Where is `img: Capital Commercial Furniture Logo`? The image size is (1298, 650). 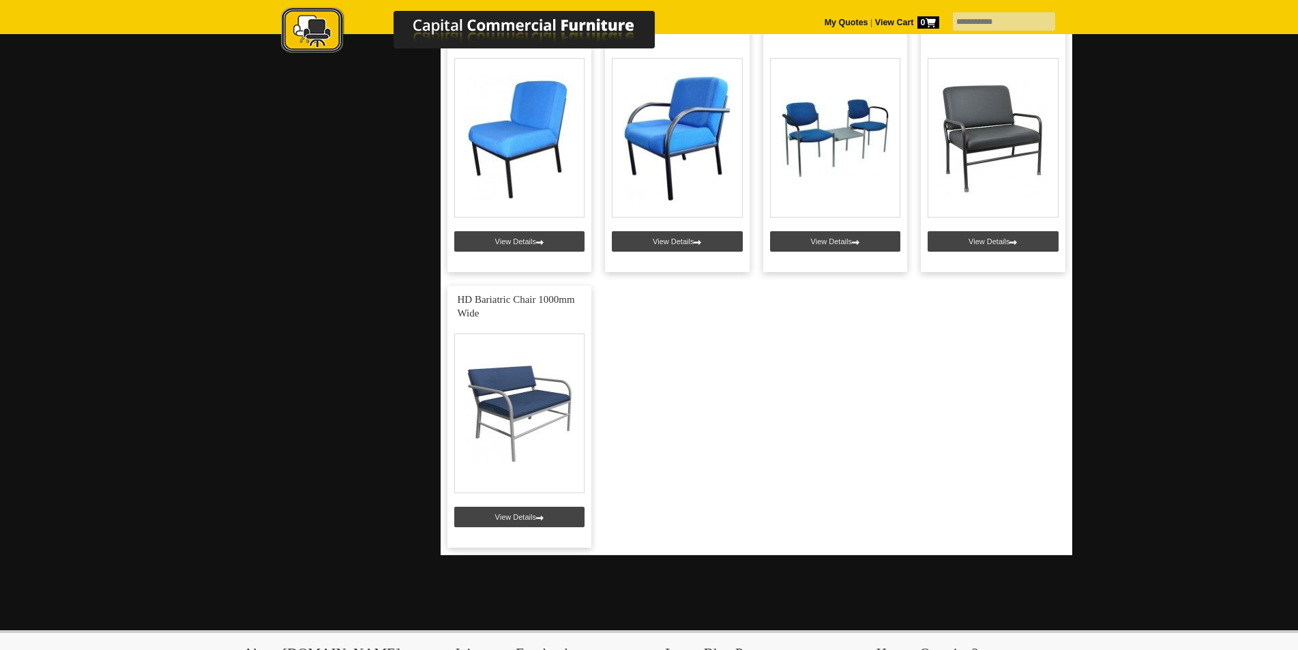
img: Capital Commercial Furniture Logo is located at coordinates (482, 31).